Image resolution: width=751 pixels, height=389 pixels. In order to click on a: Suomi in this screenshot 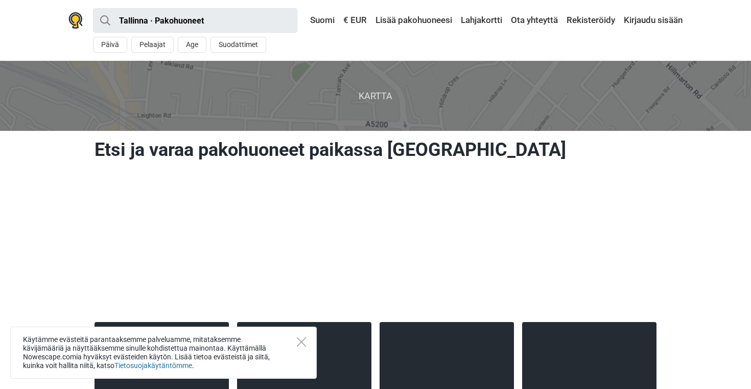, I will do `click(319, 20)`.